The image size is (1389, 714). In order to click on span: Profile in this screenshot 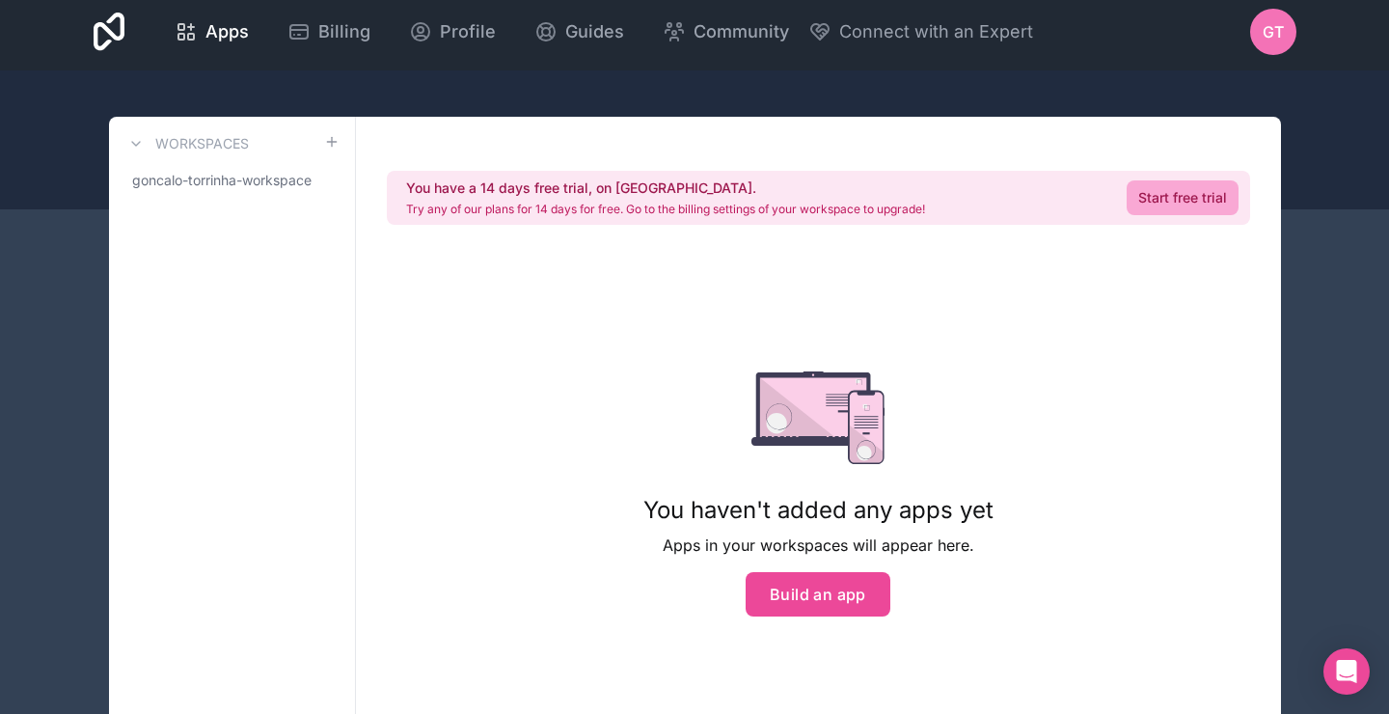, I will do `click(468, 32)`.